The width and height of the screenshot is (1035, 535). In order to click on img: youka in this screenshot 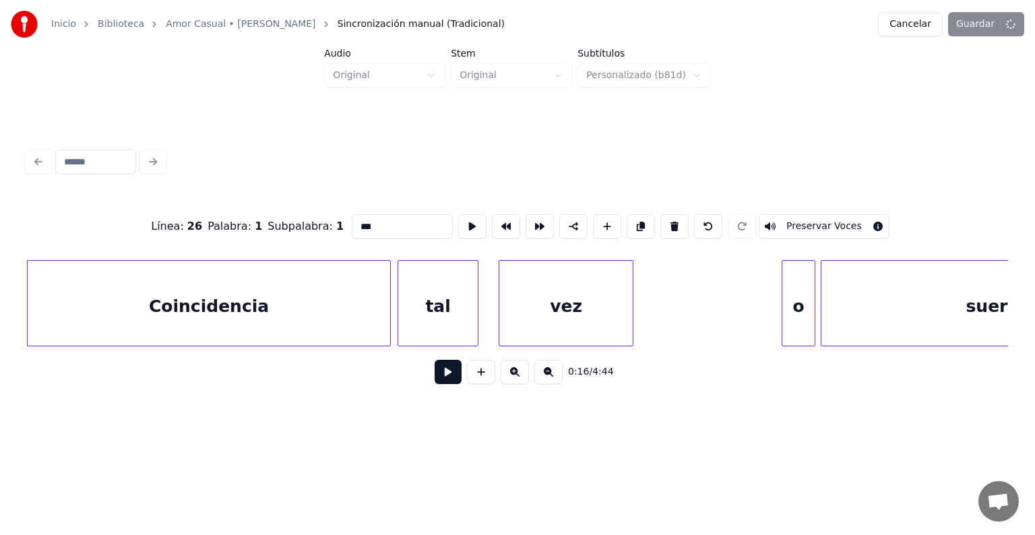, I will do `click(24, 24)`.